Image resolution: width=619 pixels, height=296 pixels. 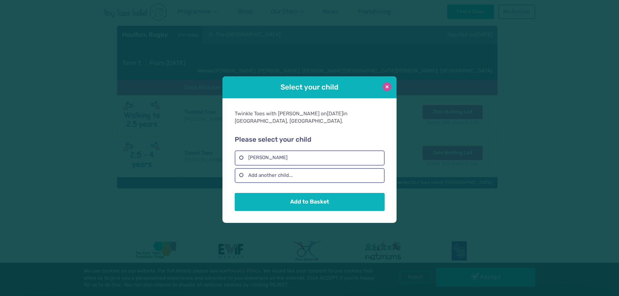 I want to click on button: Add to Basket, so click(x=310, y=202).